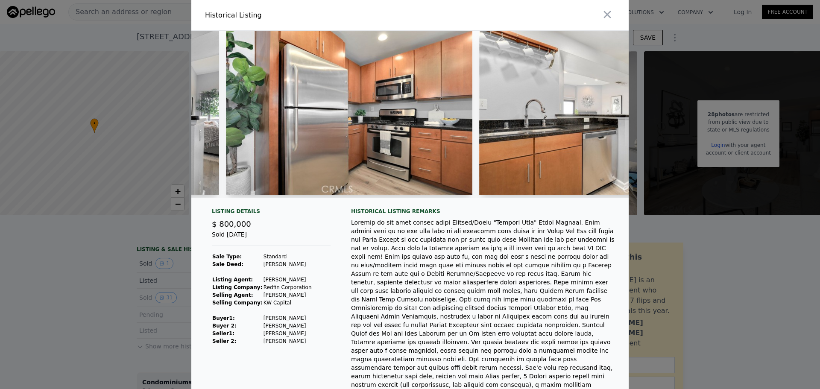 The height and width of the screenshot is (389, 820). I want to click on strong: Sale Type:, so click(227, 257).